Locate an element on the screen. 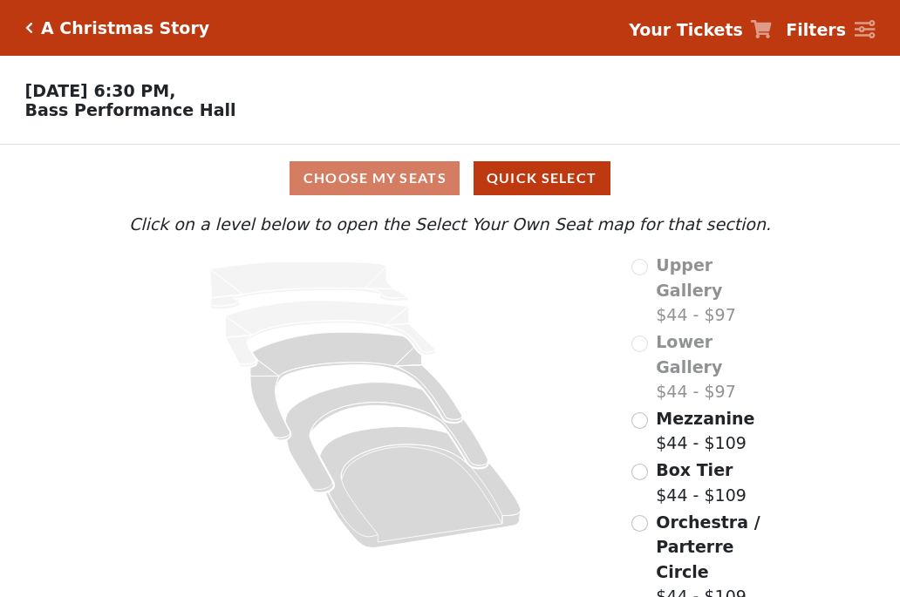 This screenshot has height=597, width=900. path: Lower Gallery - Seats Available: 0 is located at coordinates (330, 334).